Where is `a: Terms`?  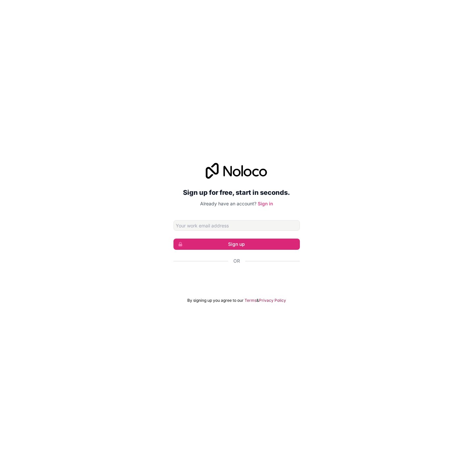
a: Terms is located at coordinates (250, 300).